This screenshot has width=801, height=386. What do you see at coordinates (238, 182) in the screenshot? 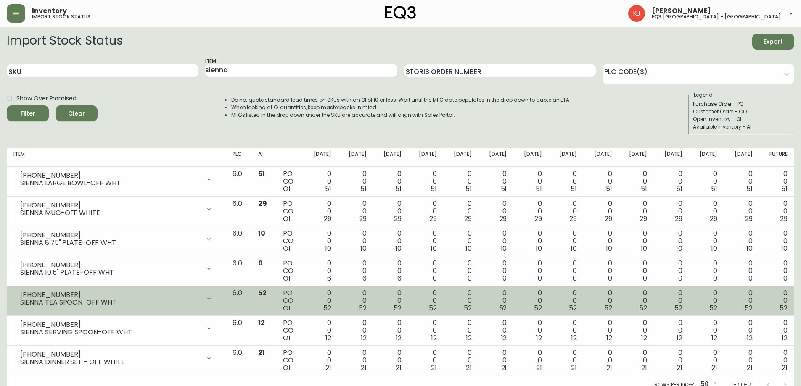
I see `td: 6.0` at bounding box center [238, 182].